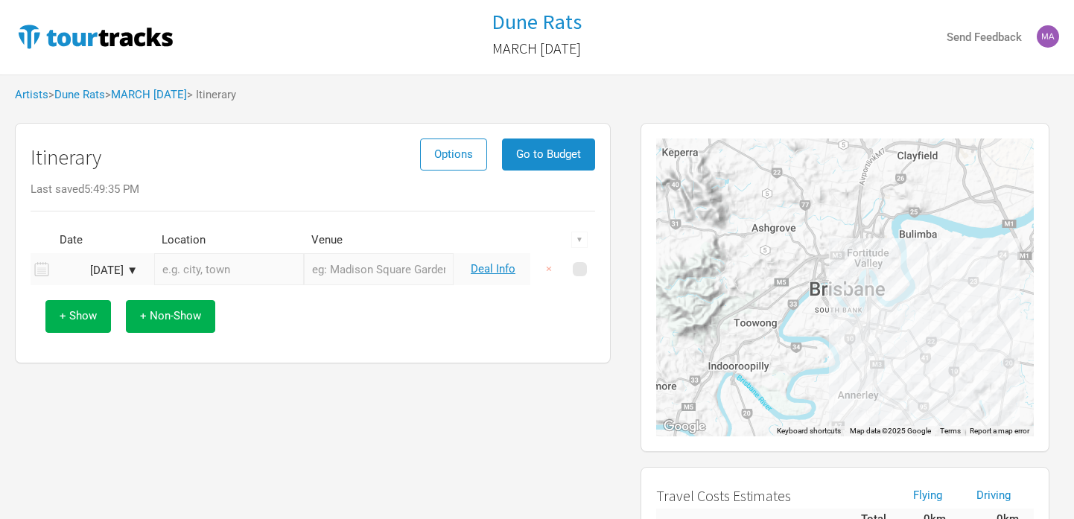 The width and height of the screenshot is (1074, 519). What do you see at coordinates (993, 495) in the screenshot?
I see `a: Driving` at bounding box center [993, 495].